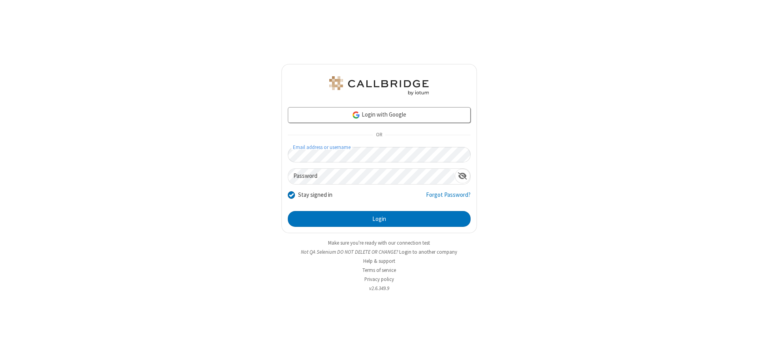  Describe the element at coordinates (379, 115) in the screenshot. I see `a: Login with Google` at that location.